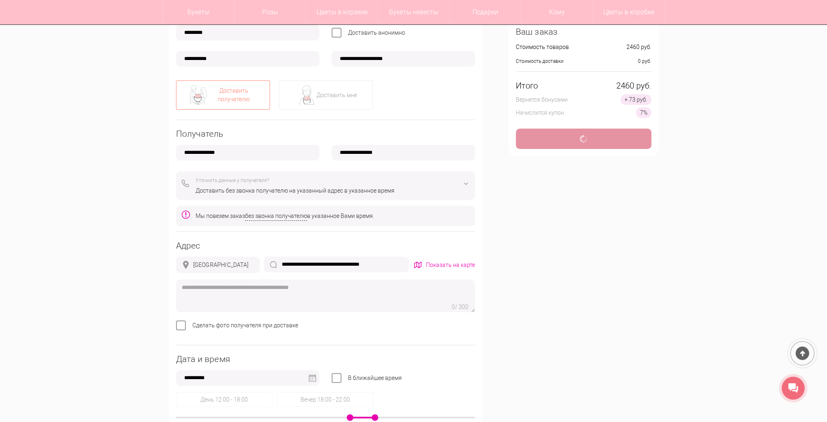 This screenshot has height=422, width=827. I want to click on div: / 300, so click(462, 307).